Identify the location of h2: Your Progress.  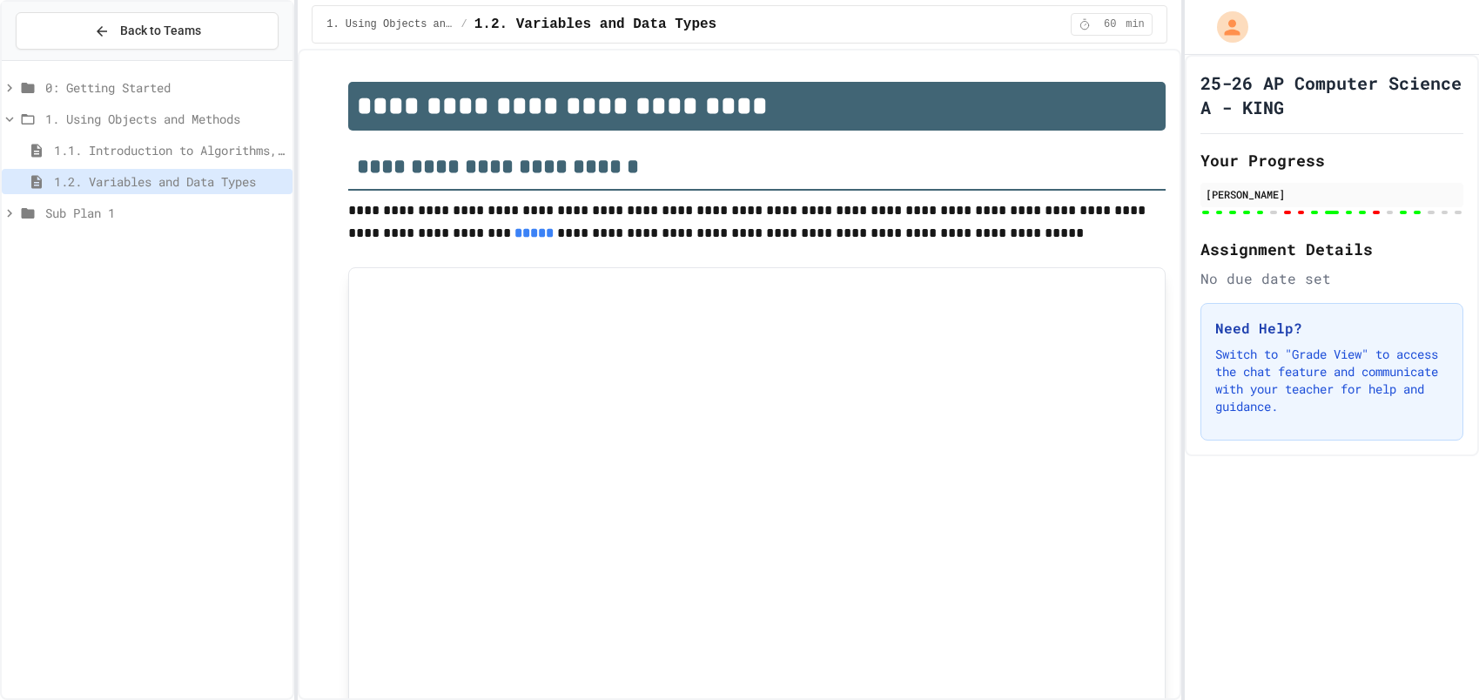
(1332, 160).